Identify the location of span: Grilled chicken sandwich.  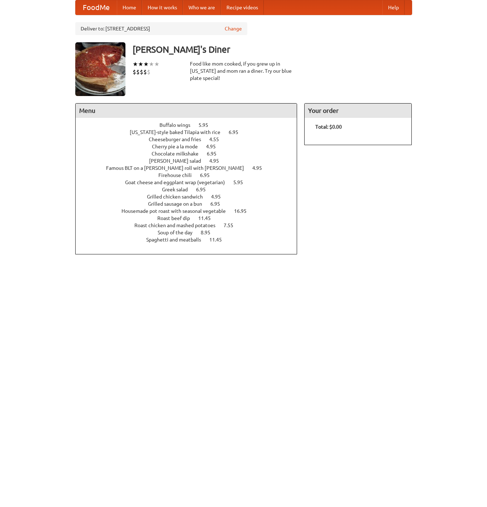
(179, 197).